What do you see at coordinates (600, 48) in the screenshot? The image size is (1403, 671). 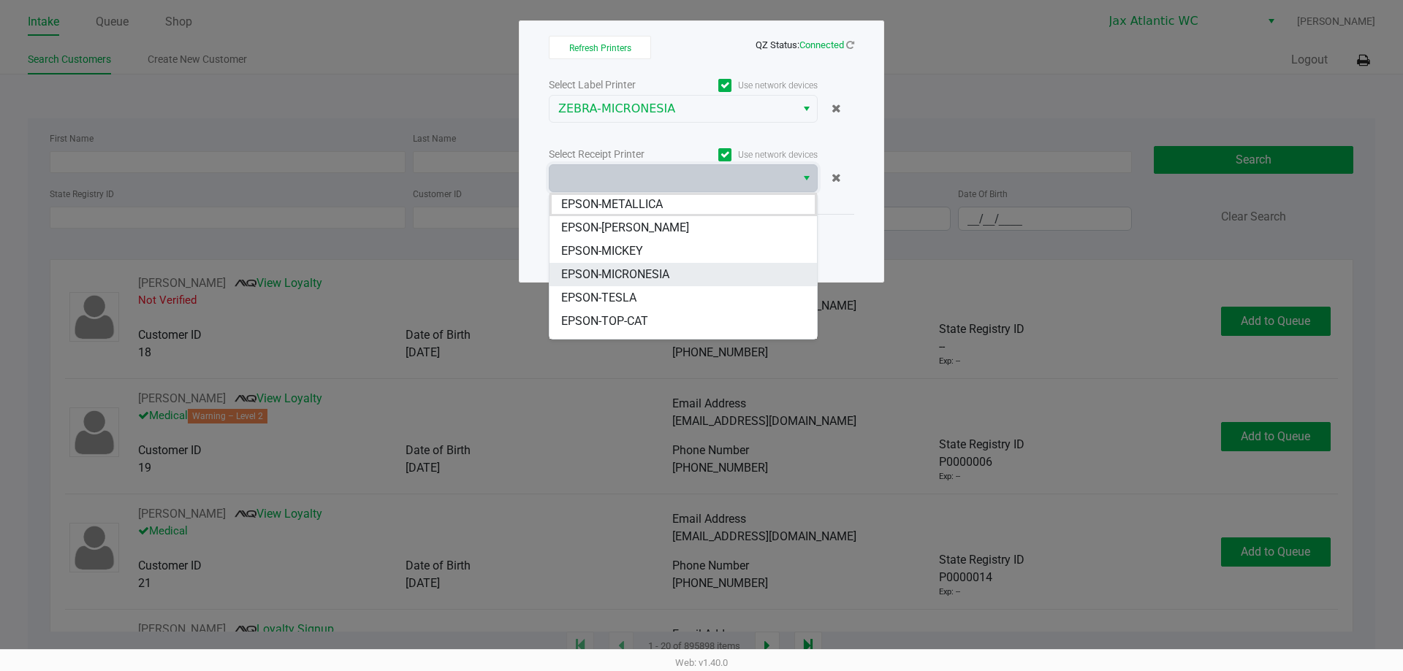 I see `span: Refresh Printers` at bounding box center [600, 48].